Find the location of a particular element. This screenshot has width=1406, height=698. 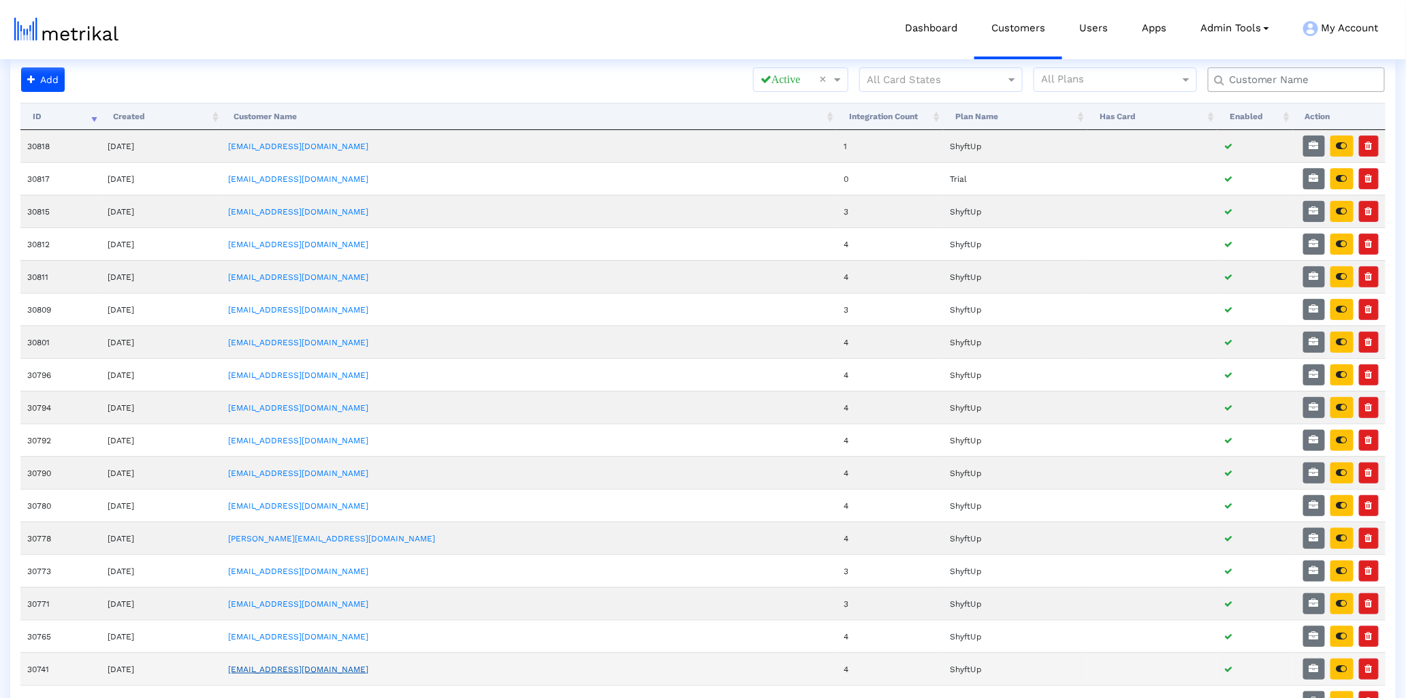

td: 30765 is located at coordinates (61, 636).